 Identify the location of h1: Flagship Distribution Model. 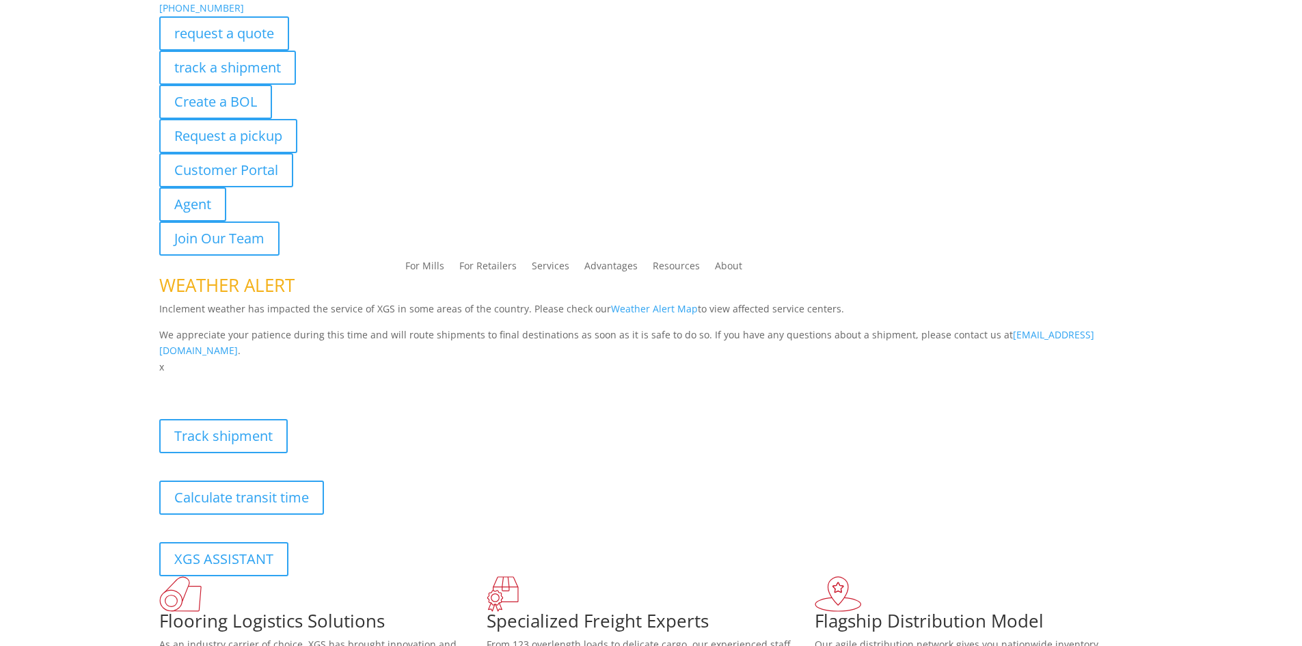
(978, 624).